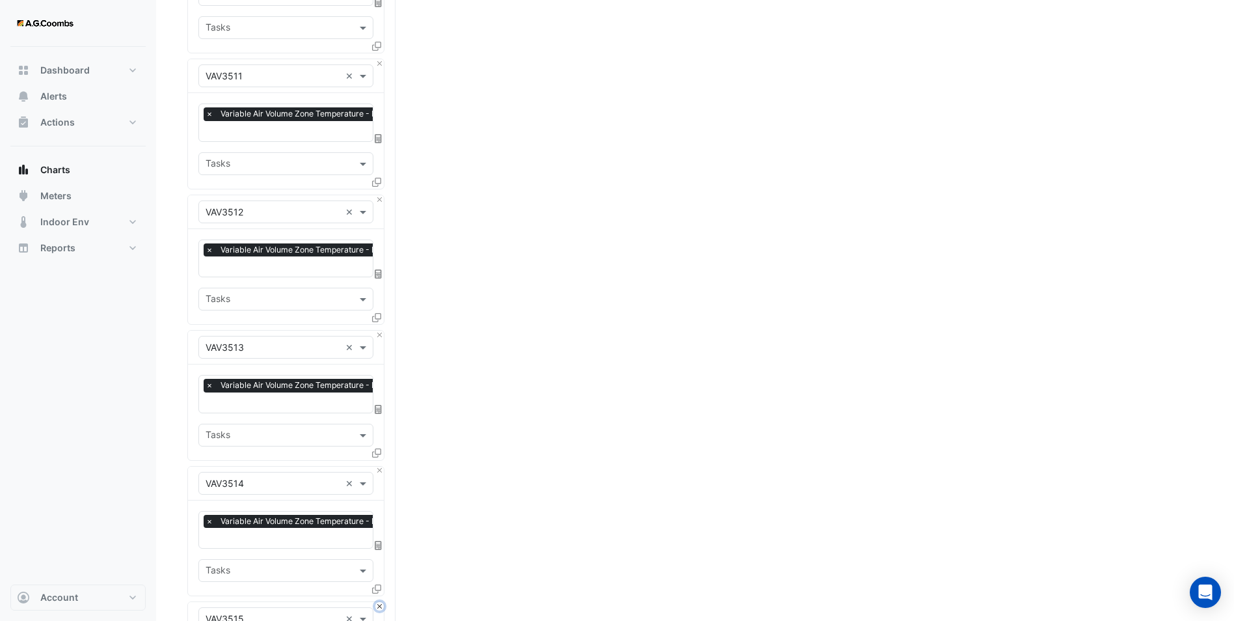 The width and height of the screenshot is (1234, 621). I want to click on span: Alerts, so click(53, 96).